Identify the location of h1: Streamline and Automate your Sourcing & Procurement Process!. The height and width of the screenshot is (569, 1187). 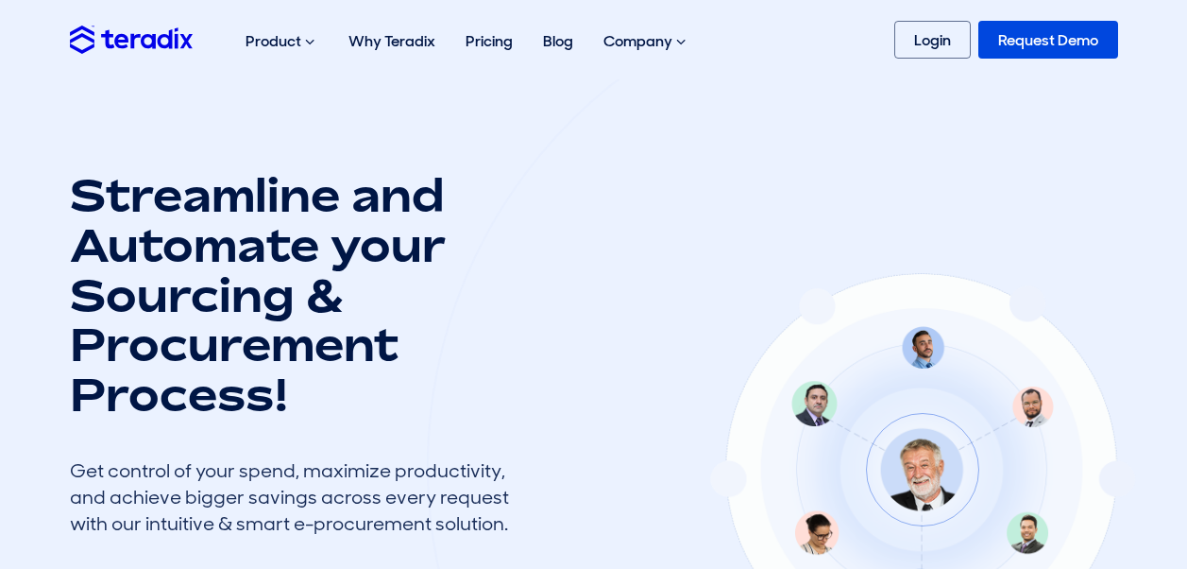
(297, 295).